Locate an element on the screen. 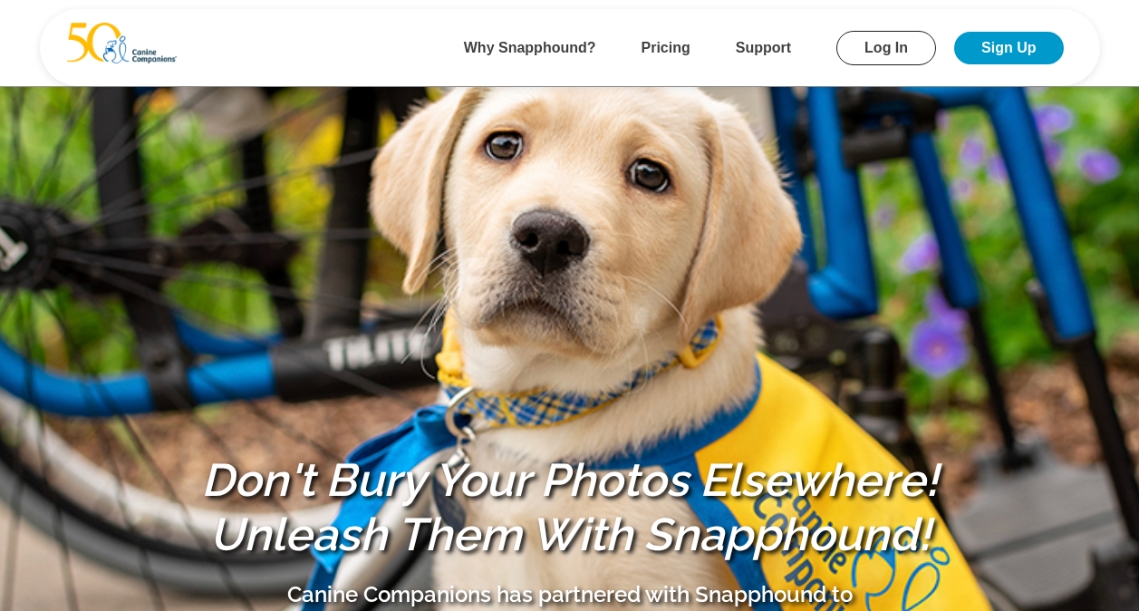 The height and width of the screenshot is (611, 1139). b: Support is located at coordinates (763, 47).